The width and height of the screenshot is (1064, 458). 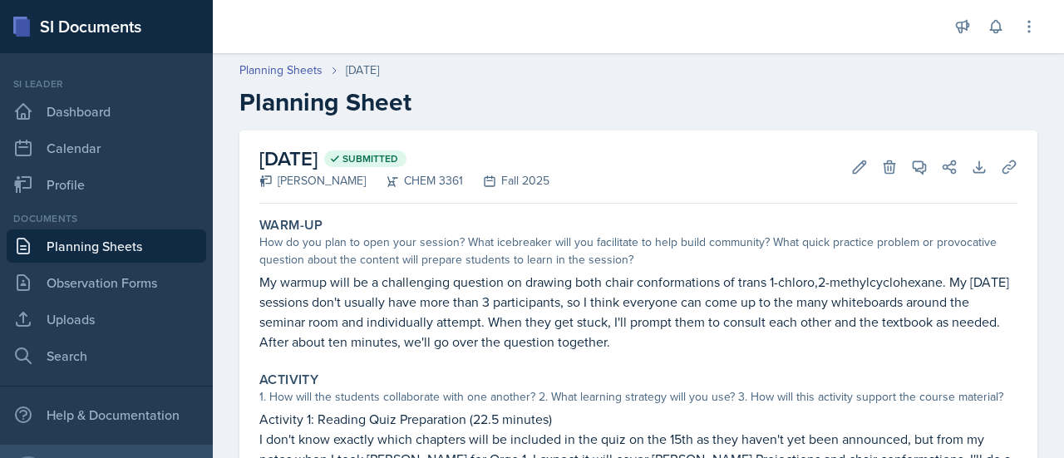 I want to click on a: Dashboard, so click(x=106, y=111).